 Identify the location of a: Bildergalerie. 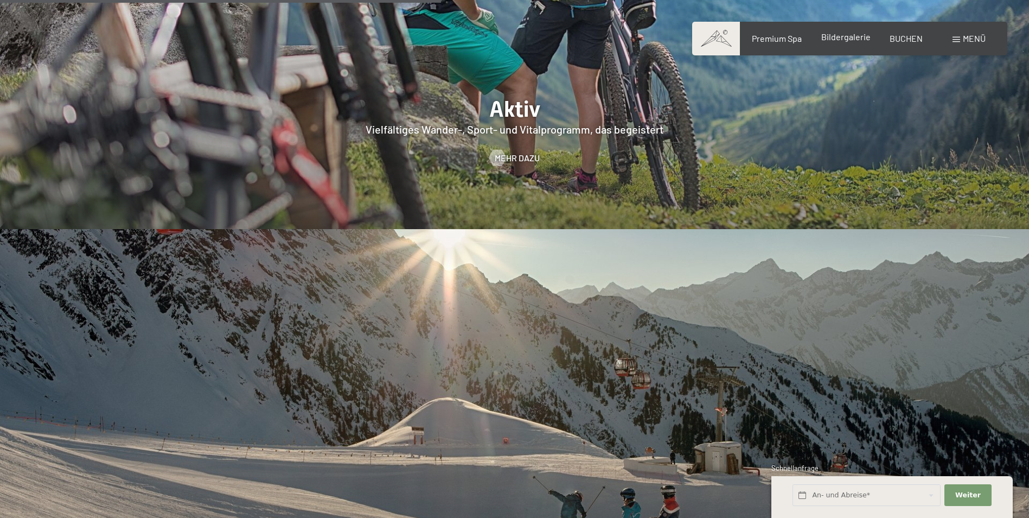
(846, 36).